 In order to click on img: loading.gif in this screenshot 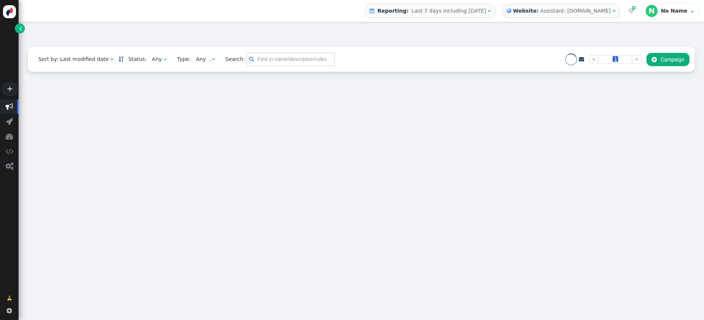, I will do `click(209, 59)`.